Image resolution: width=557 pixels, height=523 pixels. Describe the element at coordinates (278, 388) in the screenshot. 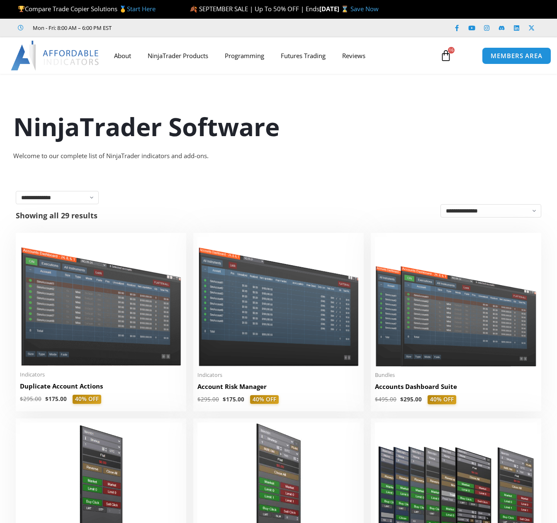

I see `a: Account Risk Manager` at that location.